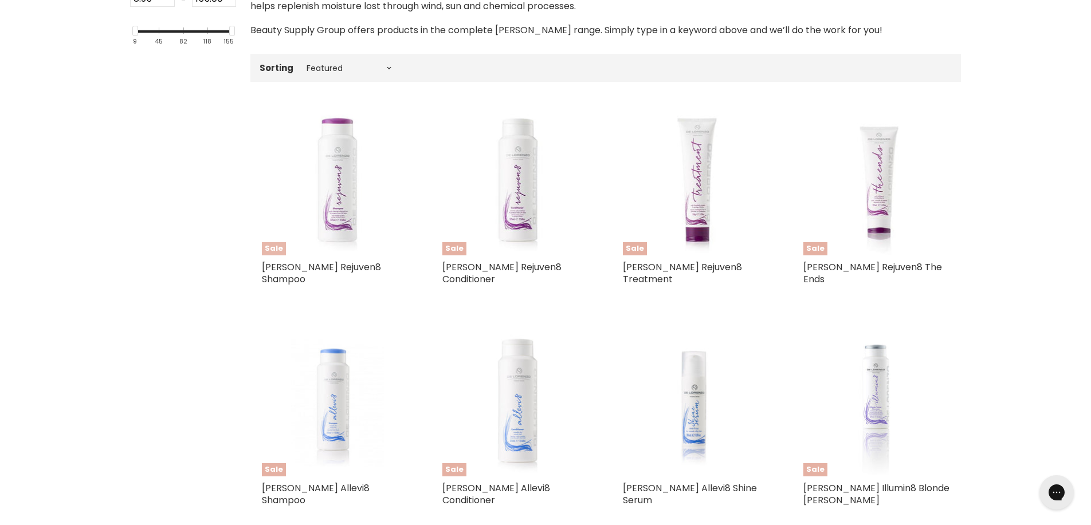 This screenshot has height=525, width=1091. I want to click on button: Gorgias live chat, so click(23, 21).